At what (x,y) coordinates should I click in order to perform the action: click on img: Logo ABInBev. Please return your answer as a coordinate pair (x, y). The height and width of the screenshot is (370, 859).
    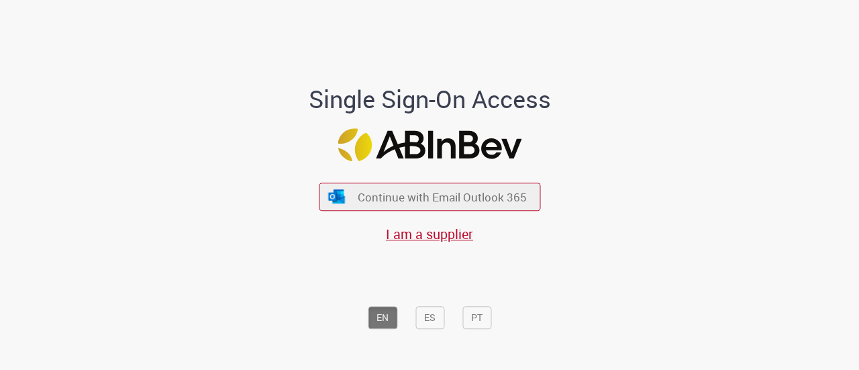
    Looking at the image, I should click on (429, 144).